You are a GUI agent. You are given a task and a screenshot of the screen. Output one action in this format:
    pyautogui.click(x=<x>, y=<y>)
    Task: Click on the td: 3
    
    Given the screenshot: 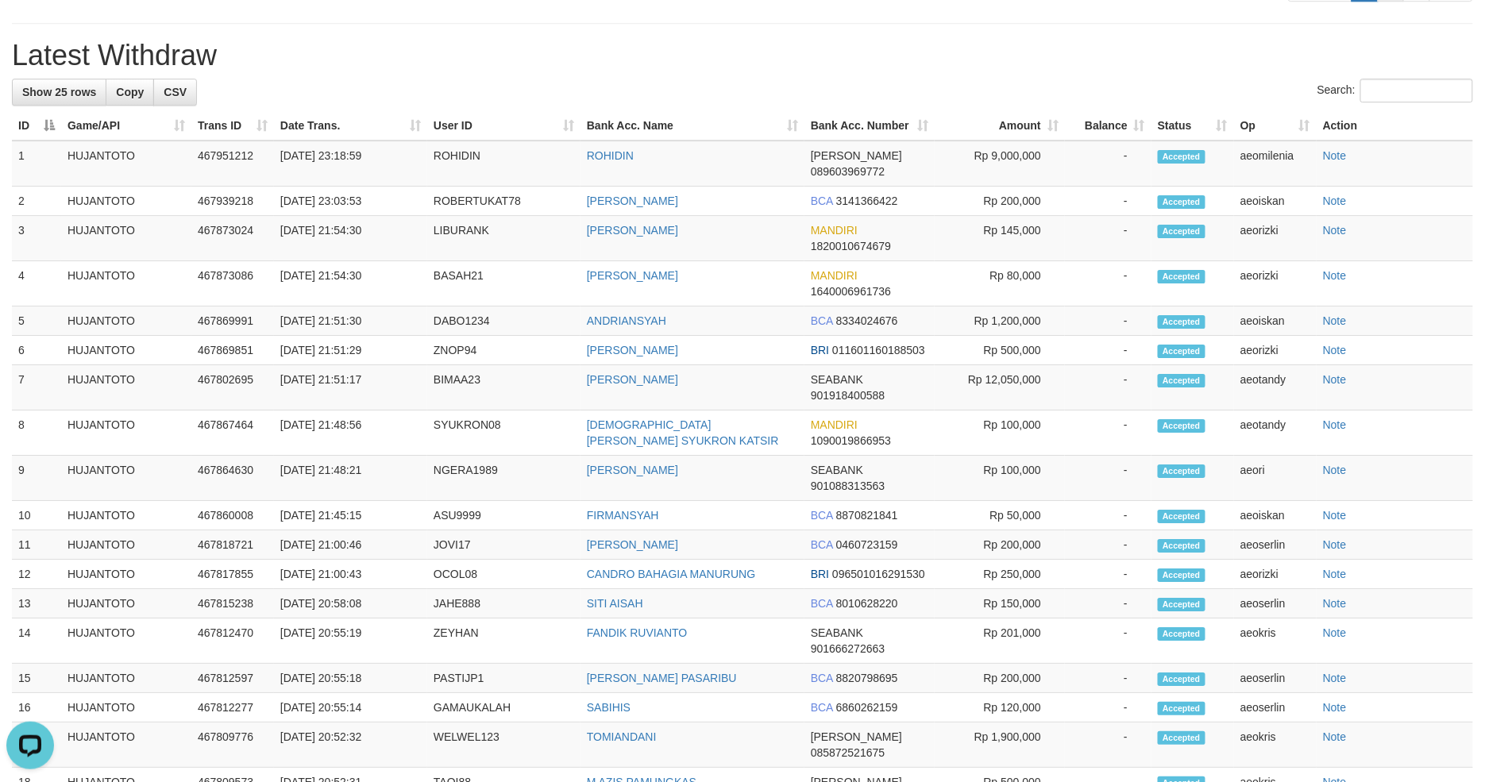 What is the action you would take?
    pyautogui.click(x=37, y=238)
    